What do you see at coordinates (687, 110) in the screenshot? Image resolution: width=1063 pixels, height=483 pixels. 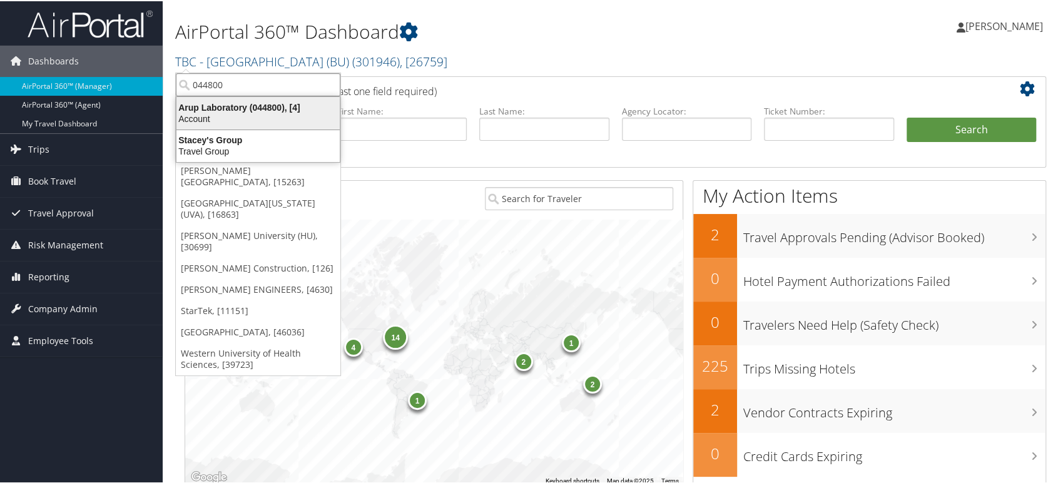 I see `label: Agency Locator:` at bounding box center [687, 110].